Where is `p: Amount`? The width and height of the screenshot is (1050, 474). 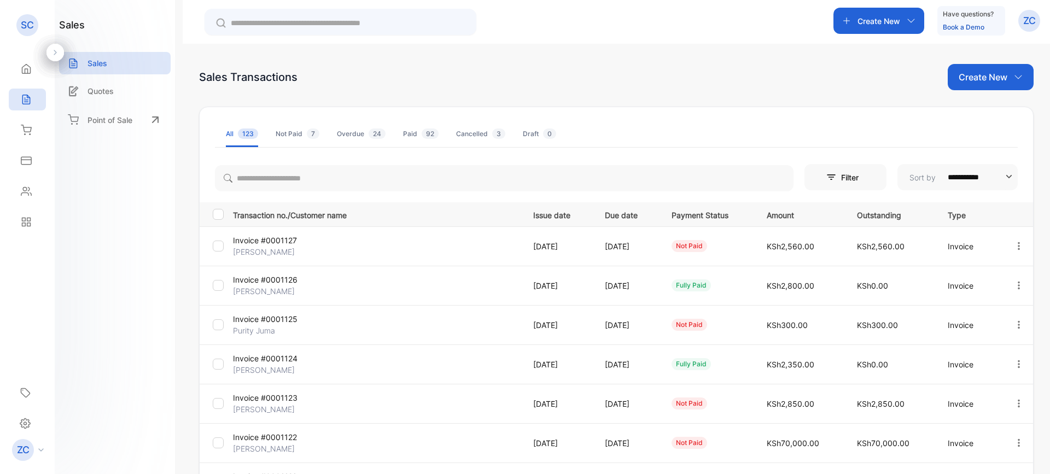
p: Amount is located at coordinates (801, 214).